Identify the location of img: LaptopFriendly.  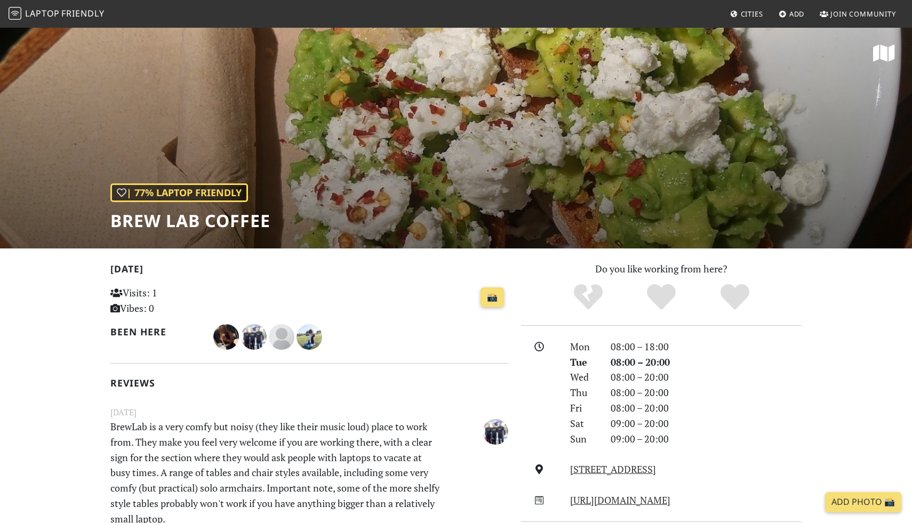
(15, 13).